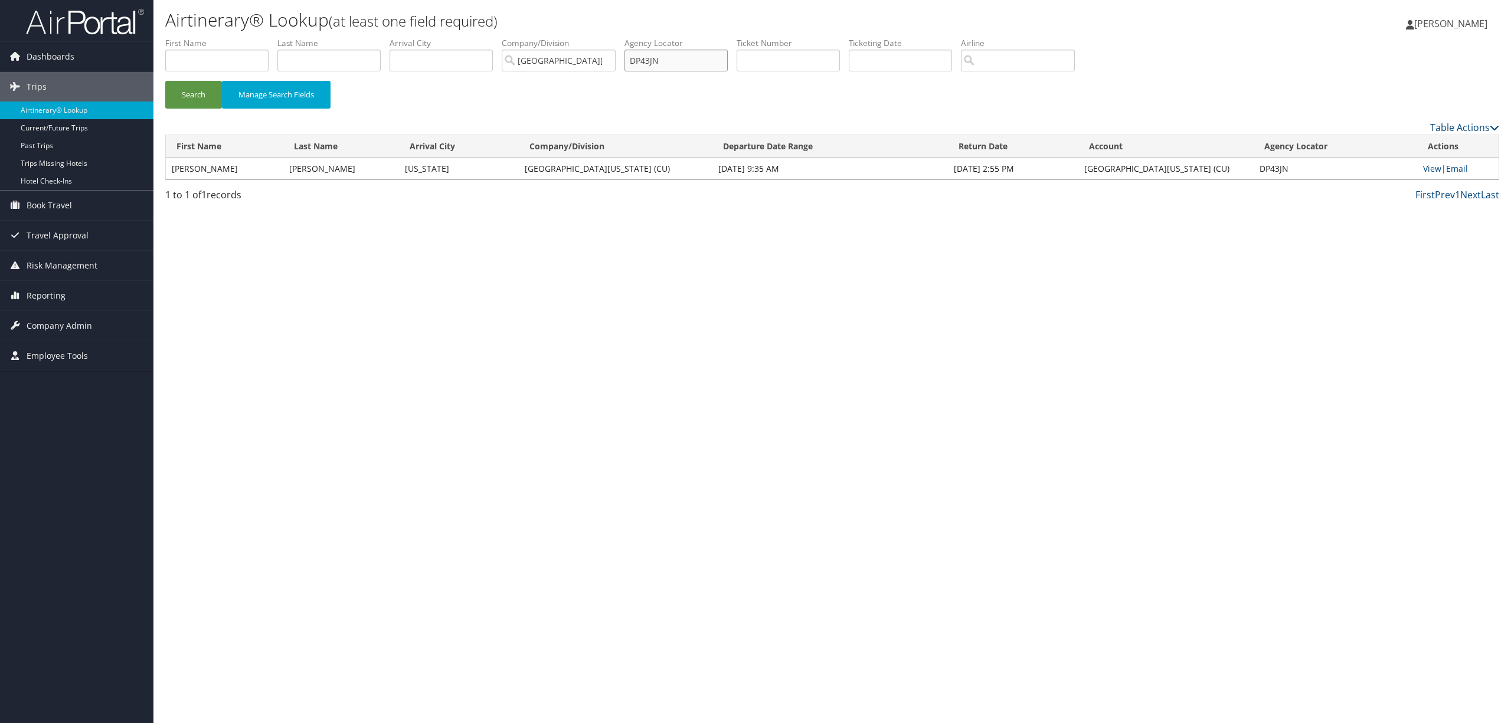 The height and width of the screenshot is (723, 1511). Describe the element at coordinates (1458, 146) in the screenshot. I see `th: Actions` at that location.